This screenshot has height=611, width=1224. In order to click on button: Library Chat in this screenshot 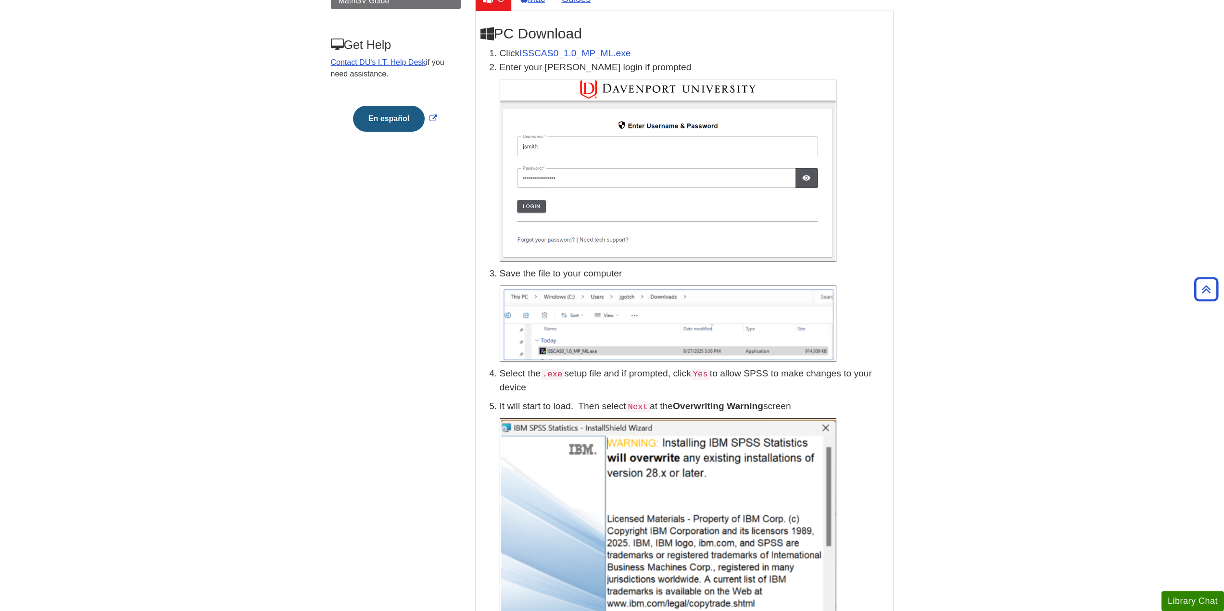, I will do `click(1192, 601)`.